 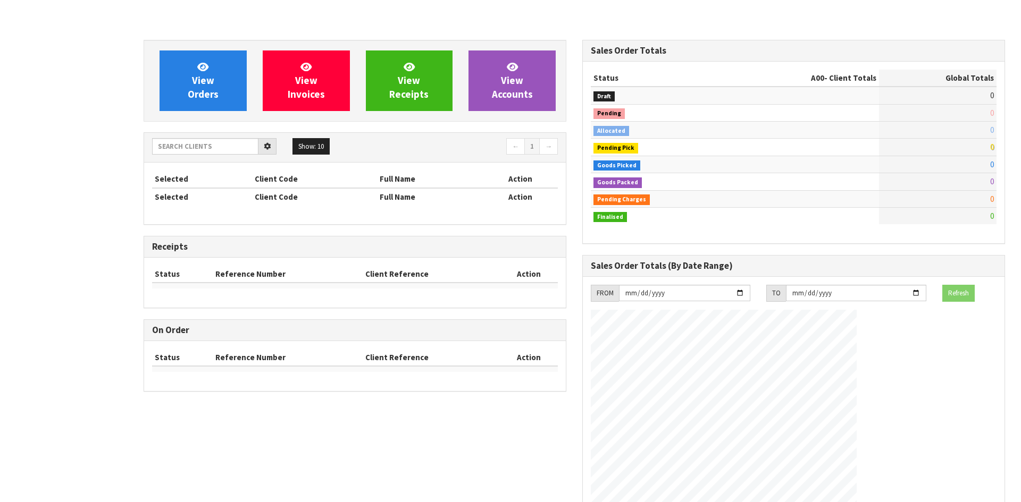 I want to click on div: TO, so click(x=776, y=293).